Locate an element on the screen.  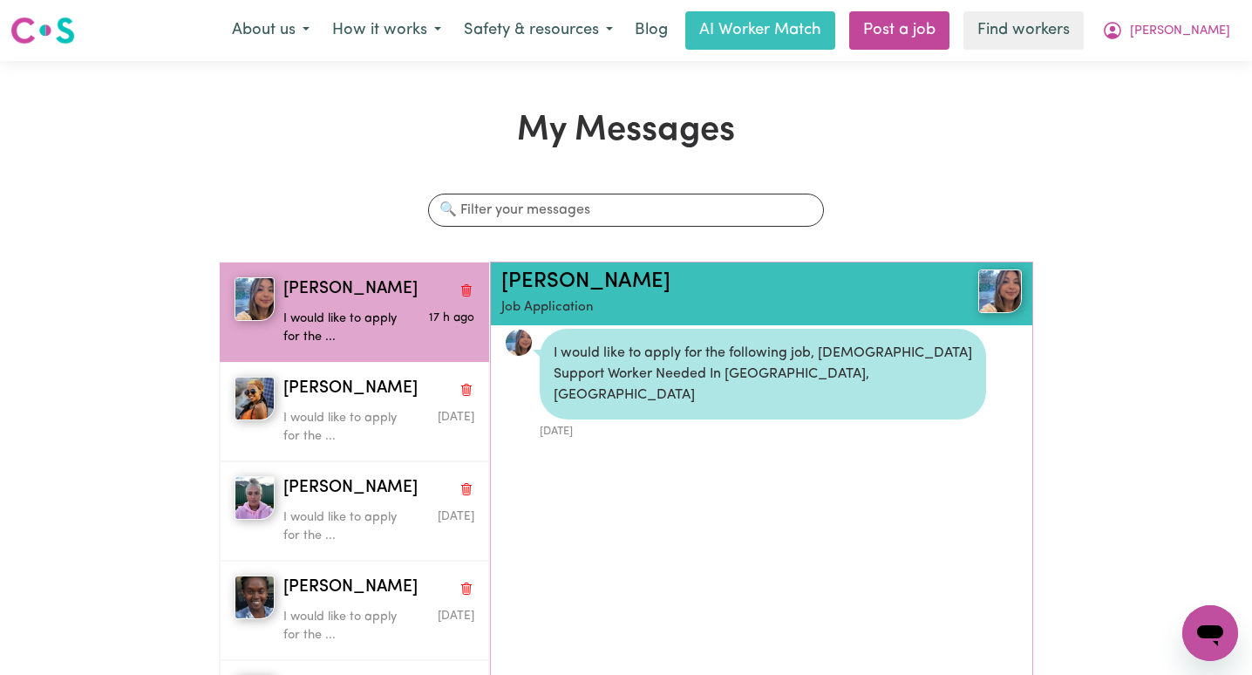
a: AI Worker Match is located at coordinates (760, 31).